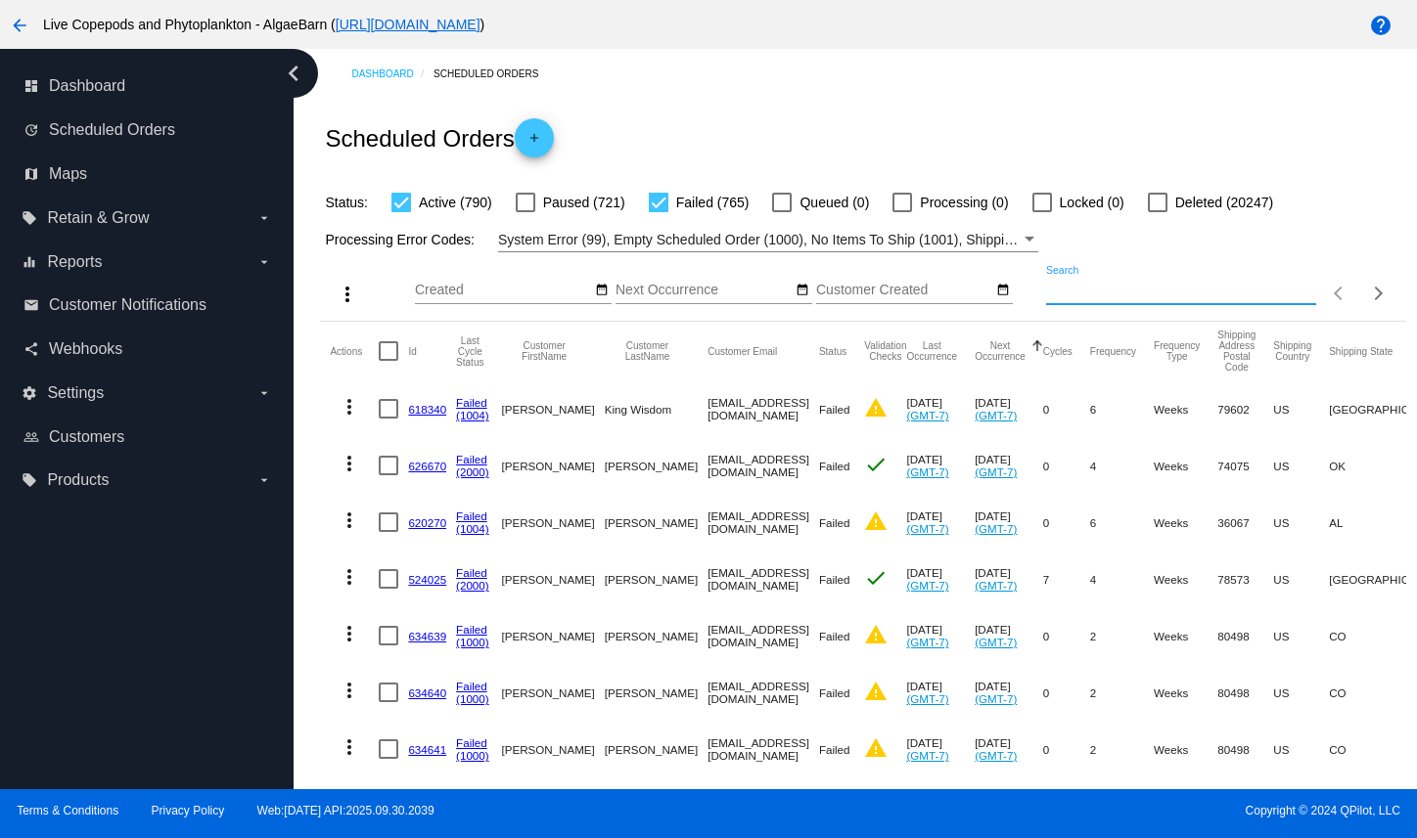  I want to click on a: 634641, so click(427, 749).